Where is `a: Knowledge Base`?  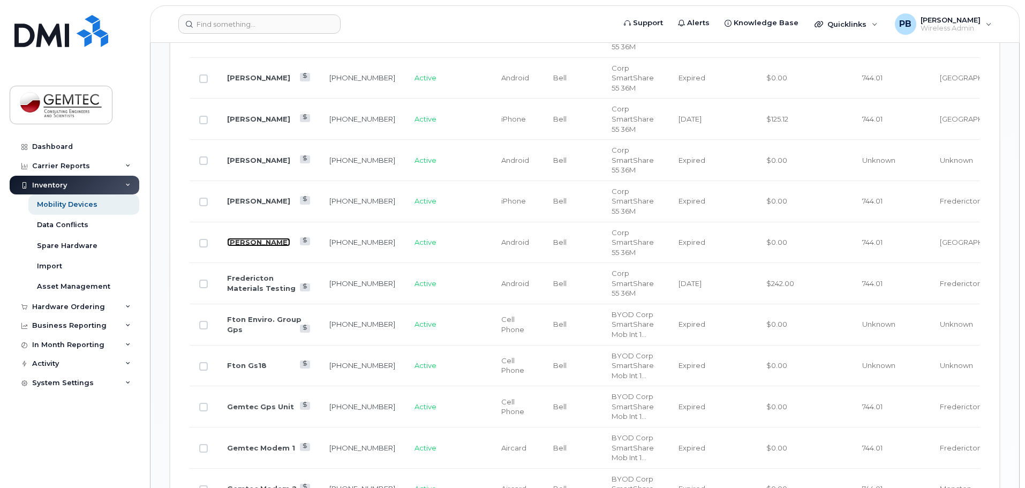
a: Knowledge Base is located at coordinates (761, 23).